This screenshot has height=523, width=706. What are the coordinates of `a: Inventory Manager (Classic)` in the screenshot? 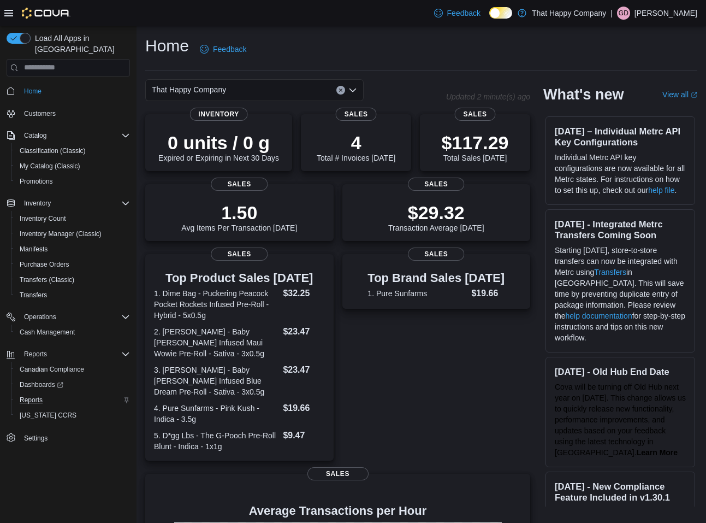 It's located at (61, 234).